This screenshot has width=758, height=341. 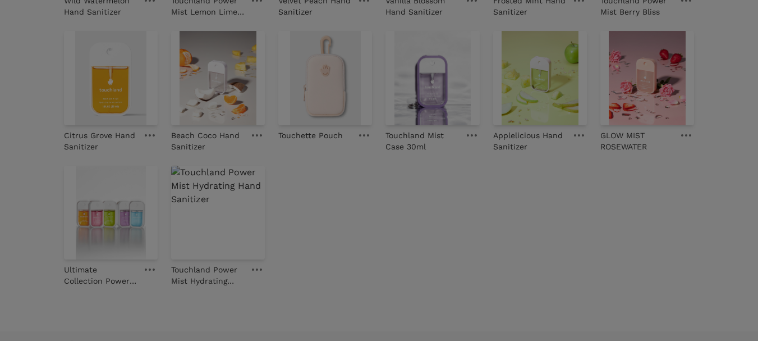 What do you see at coordinates (310, 135) in the screenshot?
I see `p: Touchette Pouch` at bounding box center [310, 135].